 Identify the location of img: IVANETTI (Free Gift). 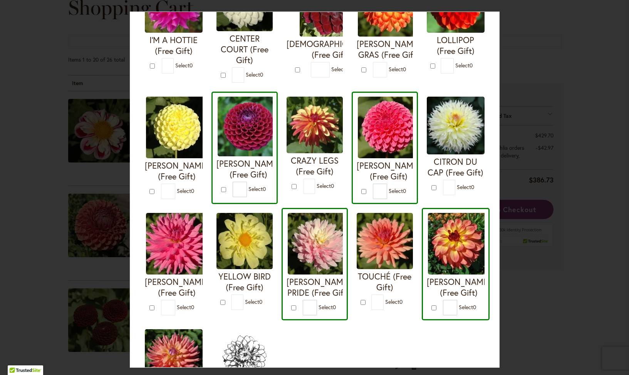
(249, 126).